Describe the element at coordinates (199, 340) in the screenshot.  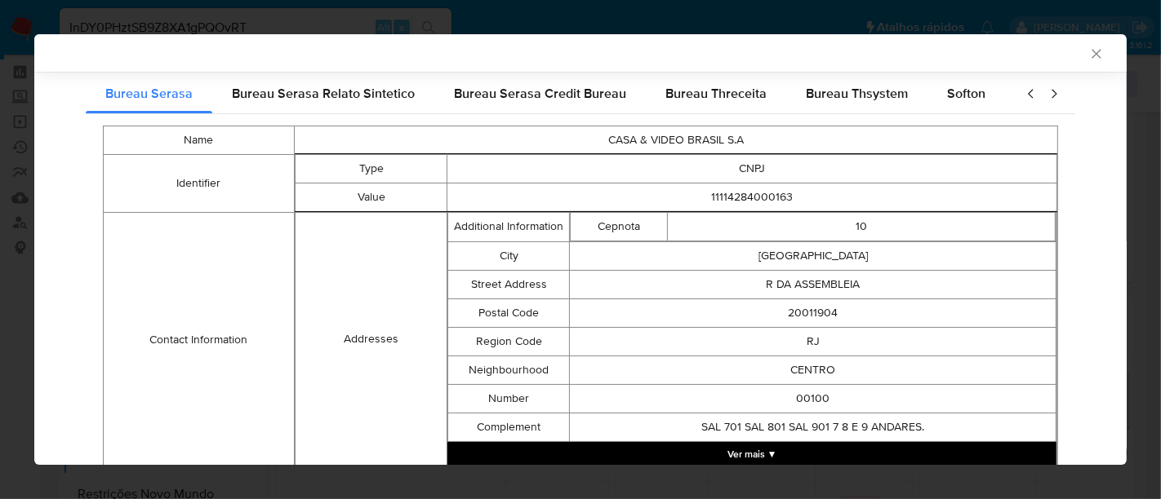
I see `td: Contact Information` at that location.